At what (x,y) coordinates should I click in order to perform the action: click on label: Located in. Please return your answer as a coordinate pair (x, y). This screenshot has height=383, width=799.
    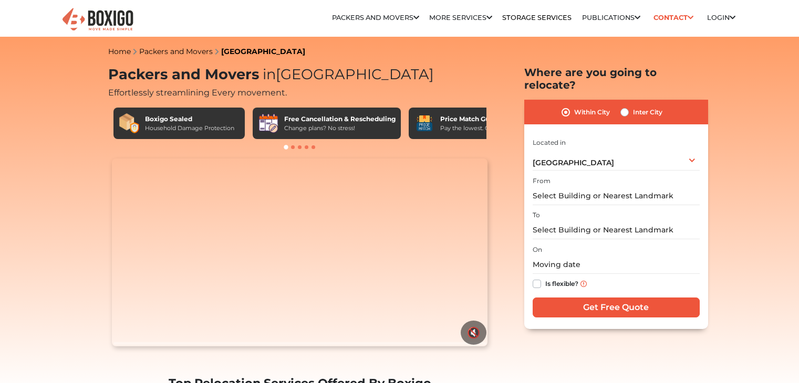
    Looking at the image, I should click on (549, 143).